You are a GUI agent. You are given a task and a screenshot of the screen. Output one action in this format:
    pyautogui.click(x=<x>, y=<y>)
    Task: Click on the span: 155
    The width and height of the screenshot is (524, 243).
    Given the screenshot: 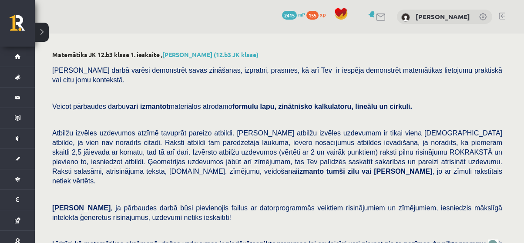 What is the action you would take?
    pyautogui.click(x=312, y=15)
    